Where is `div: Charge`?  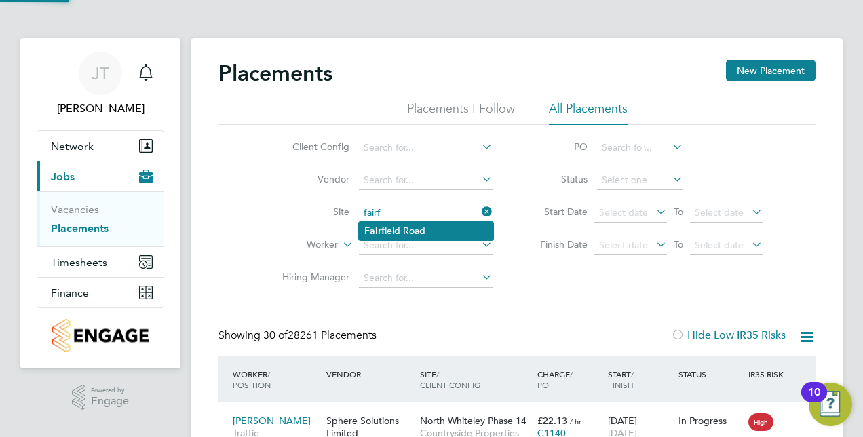
div: Charge is located at coordinates (569, 379).